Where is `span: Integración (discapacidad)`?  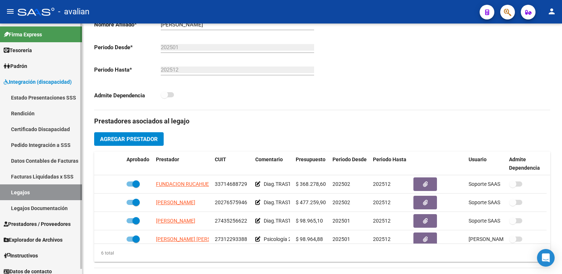 span: Integración (discapacidad) is located at coordinates (38, 82).